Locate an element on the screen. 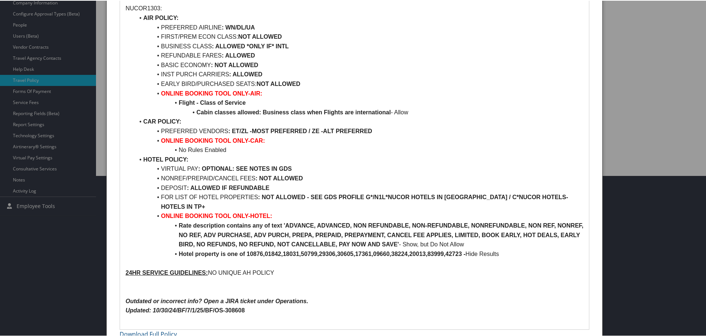 This screenshot has width=706, height=336. em: Updated: 10/30/24/BF is located at coordinates (155, 310).